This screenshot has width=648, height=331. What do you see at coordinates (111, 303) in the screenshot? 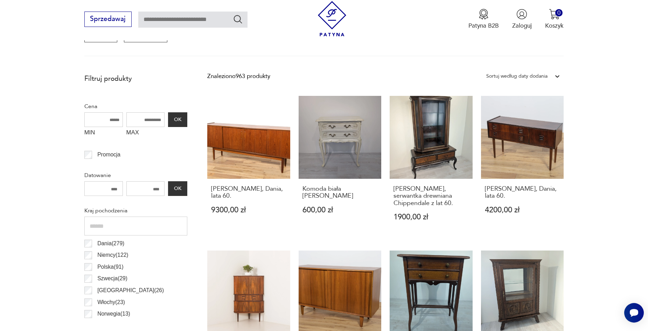
I see `p: Włochy ( 23 )` at bounding box center [111, 303].